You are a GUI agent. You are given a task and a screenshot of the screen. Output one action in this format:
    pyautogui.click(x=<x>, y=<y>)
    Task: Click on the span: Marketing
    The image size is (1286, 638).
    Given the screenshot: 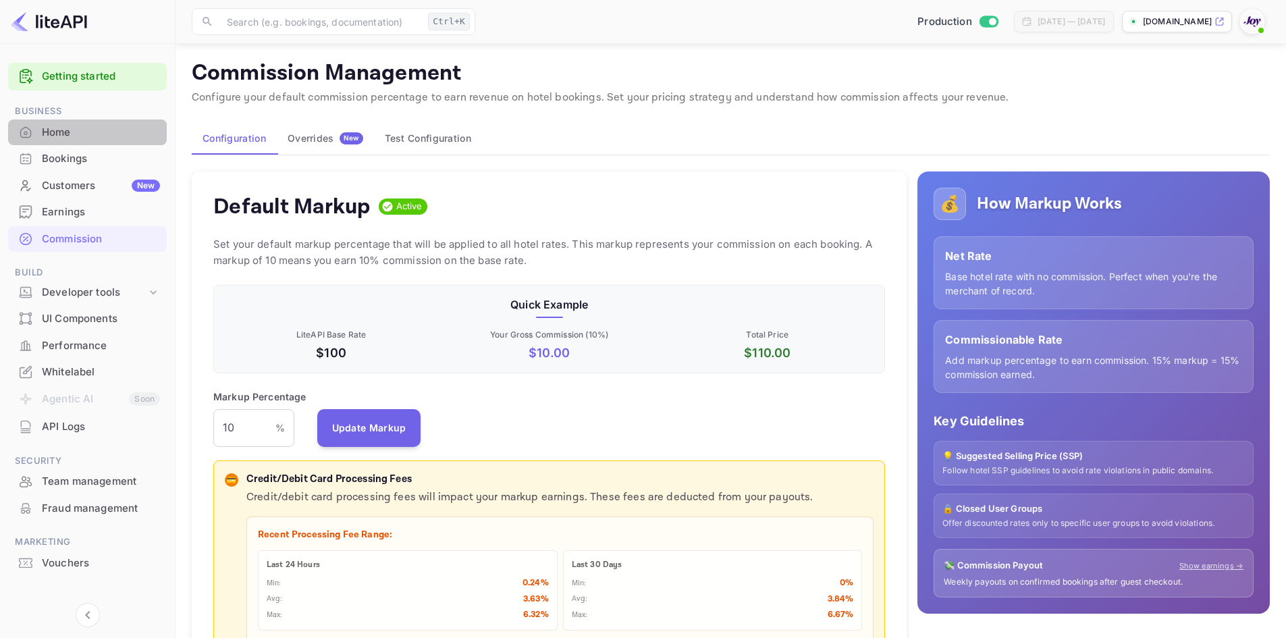 What is the action you would take?
    pyautogui.click(x=87, y=542)
    